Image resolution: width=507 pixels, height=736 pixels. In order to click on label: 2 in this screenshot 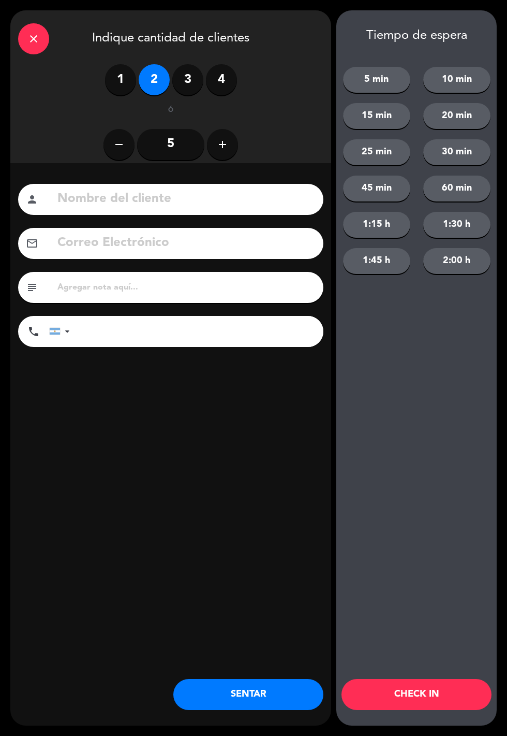, I will do `click(154, 80)`.